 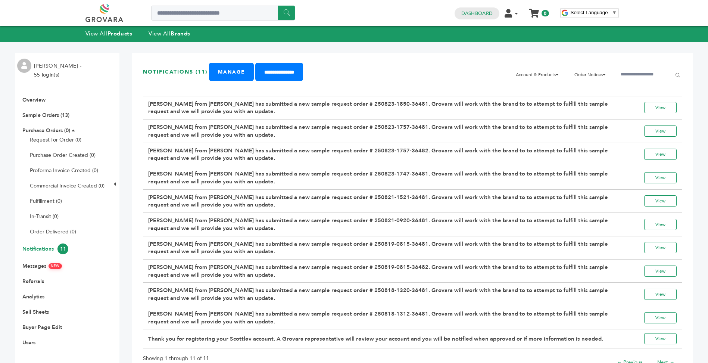 What do you see at coordinates (42, 327) in the screenshot?
I see `a: Buyer Page Edit` at bounding box center [42, 327].